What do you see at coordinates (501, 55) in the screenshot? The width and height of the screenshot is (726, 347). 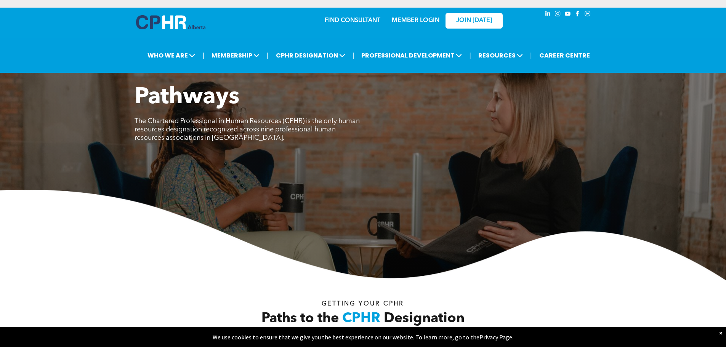 I see `span: RESOURCES` at bounding box center [501, 55].